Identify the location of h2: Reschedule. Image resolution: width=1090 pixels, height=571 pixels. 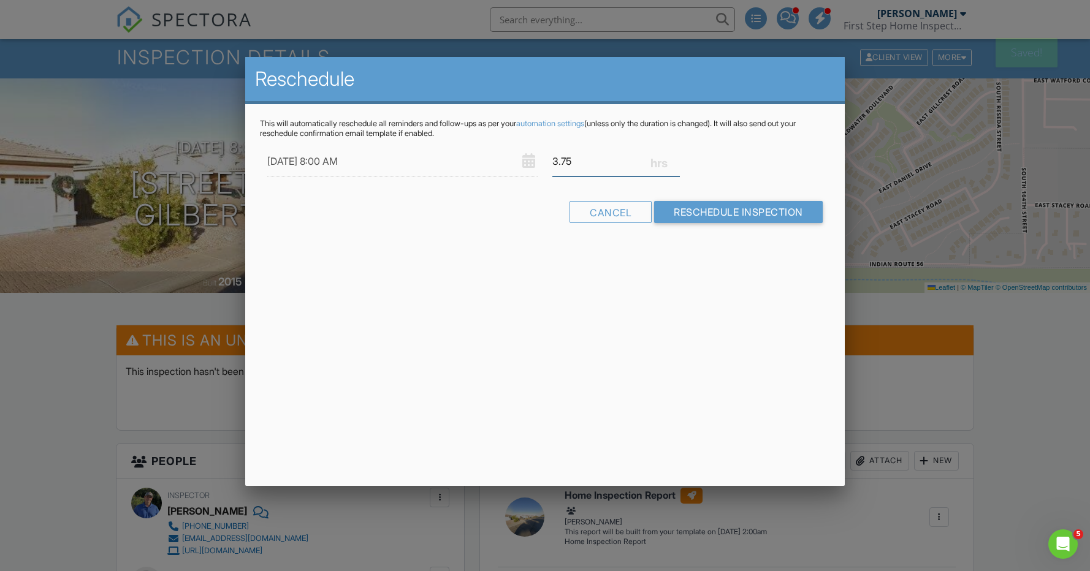
(545, 79).